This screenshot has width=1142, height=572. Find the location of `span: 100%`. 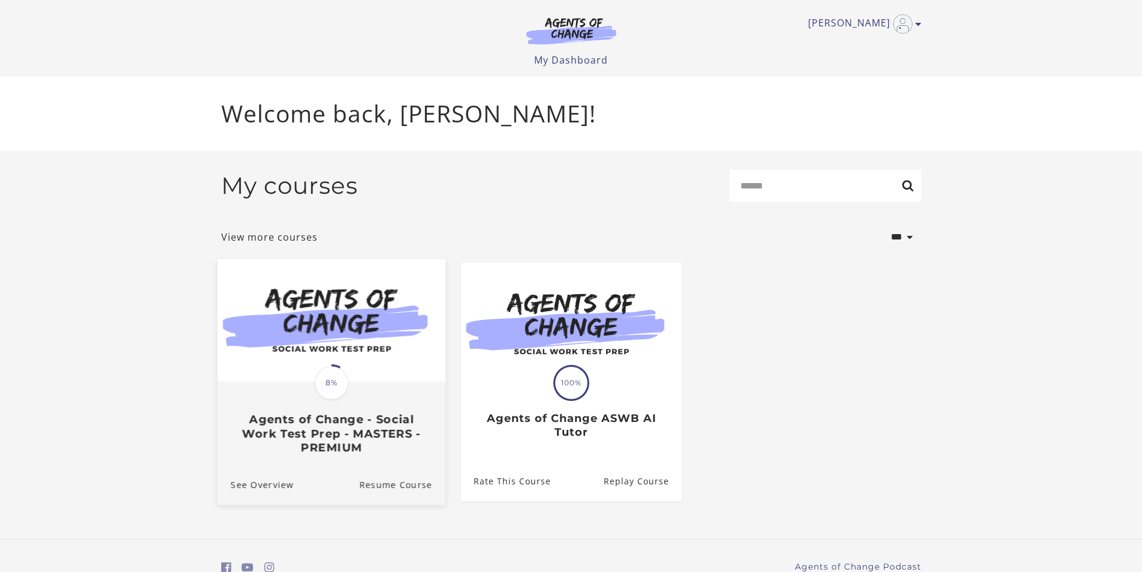

span: 100% is located at coordinates (572, 383).